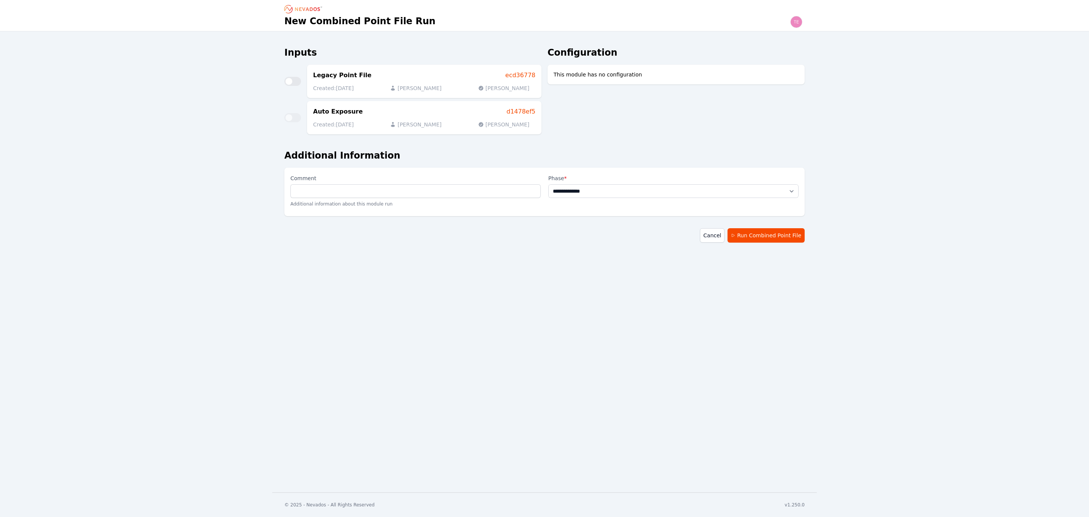 This screenshot has height=517, width=1089. I want to click on img: Ted Elliott, so click(796, 22).